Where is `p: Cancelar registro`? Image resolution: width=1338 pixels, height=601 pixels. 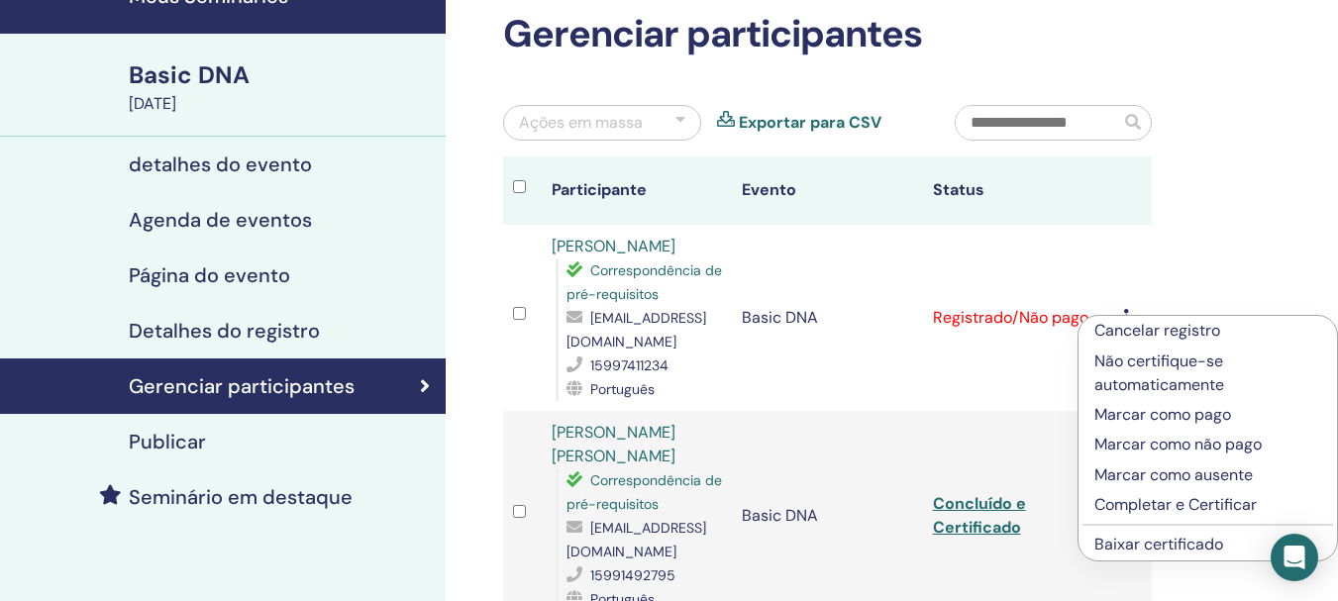 p: Cancelar registro is located at coordinates (1207, 331).